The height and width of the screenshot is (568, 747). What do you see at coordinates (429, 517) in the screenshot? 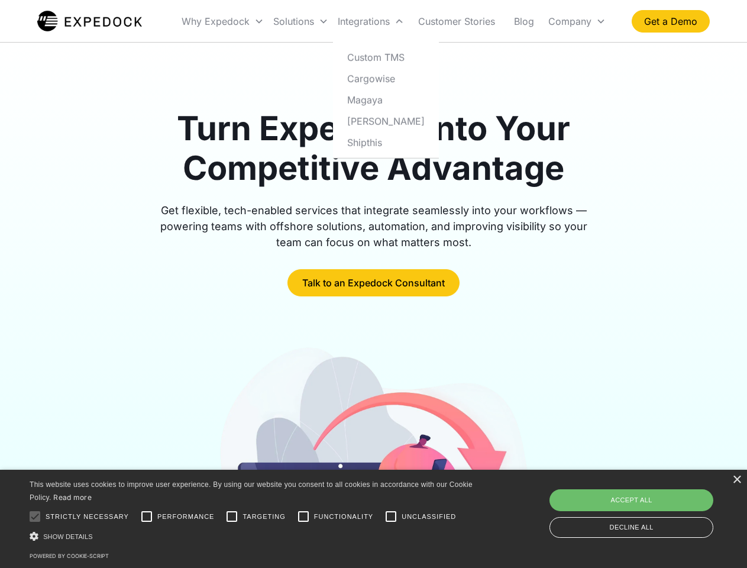
I see `span: Unclassified` at bounding box center [429, 517].